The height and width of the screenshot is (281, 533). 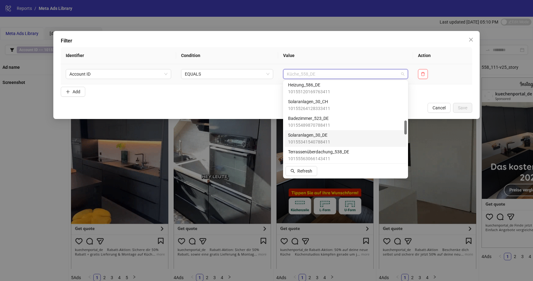 What do you see at coordinates (301, 171) in the screenshot?
I see `button: Refresh` at bounding box center [301, 171].